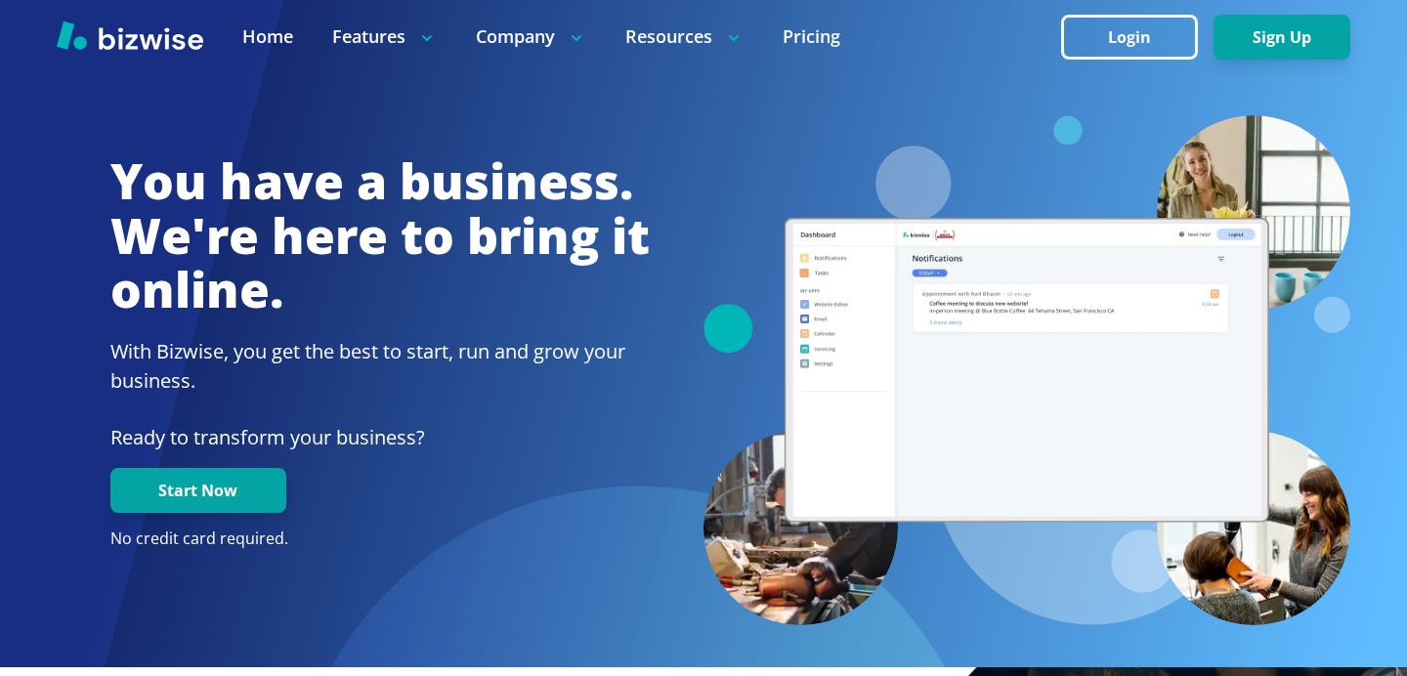  What do you see at coordinates (1282, 37) in the screenshot?
I see `a: Sign Up` at bounding box center [1282, 37].